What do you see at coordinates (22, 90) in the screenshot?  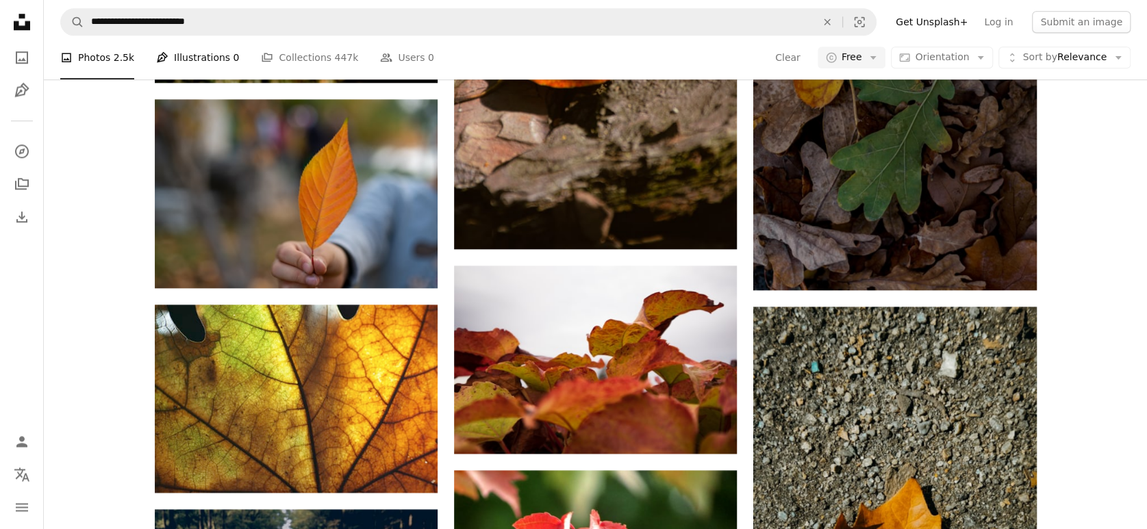 I see `a: Illustrations` at bounding box center [22, 90].